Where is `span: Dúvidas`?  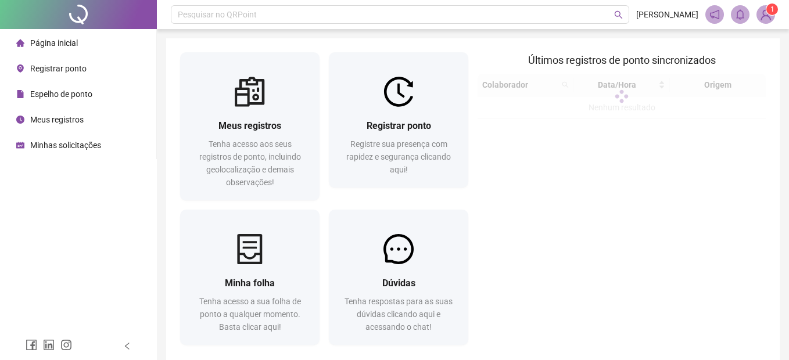 span: Dúvidas is located at coordinates (399, 283).